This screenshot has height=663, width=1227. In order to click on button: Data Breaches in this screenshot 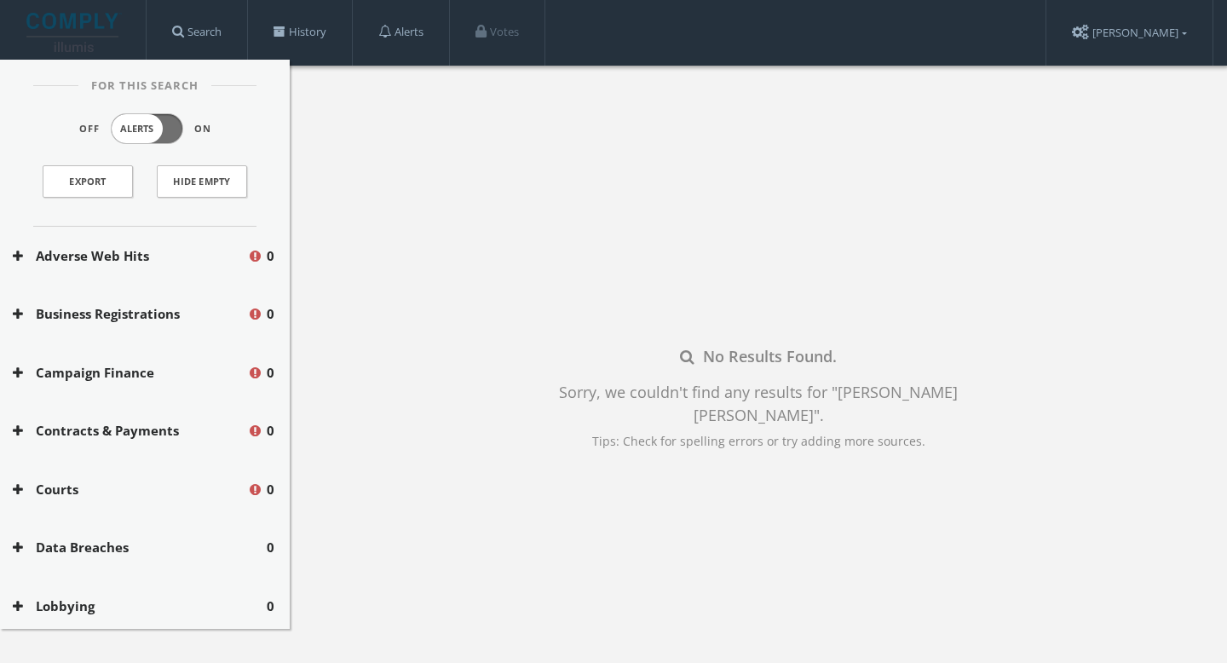, I will do `click(140, 547)`.